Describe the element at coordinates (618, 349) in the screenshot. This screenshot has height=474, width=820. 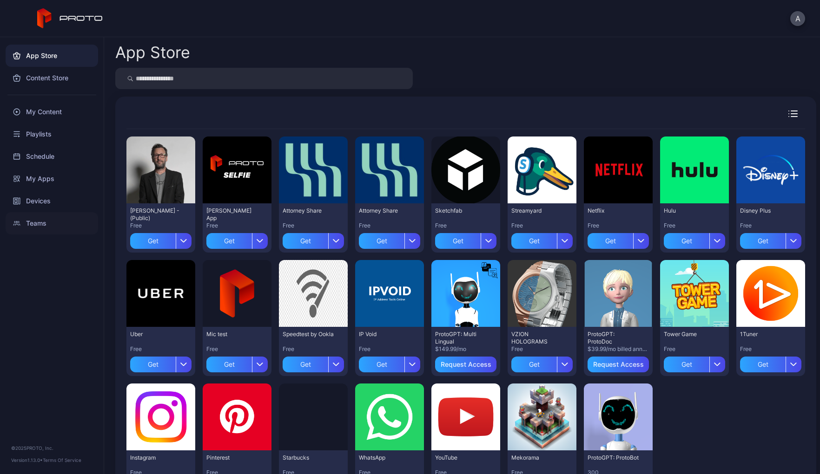
I see `div: $39.99/mo billed annually` at that location.